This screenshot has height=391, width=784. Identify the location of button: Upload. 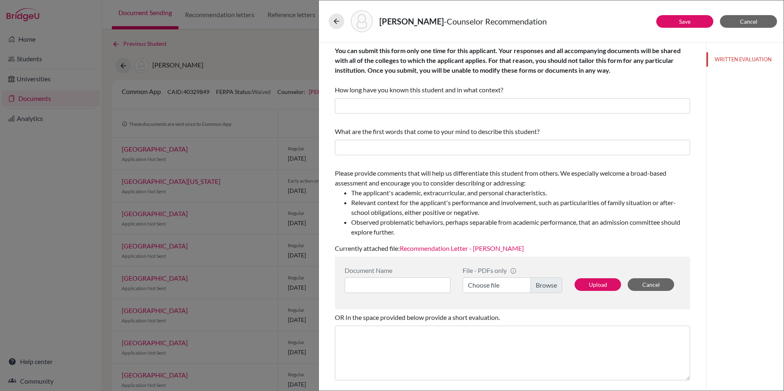
(598, 284).